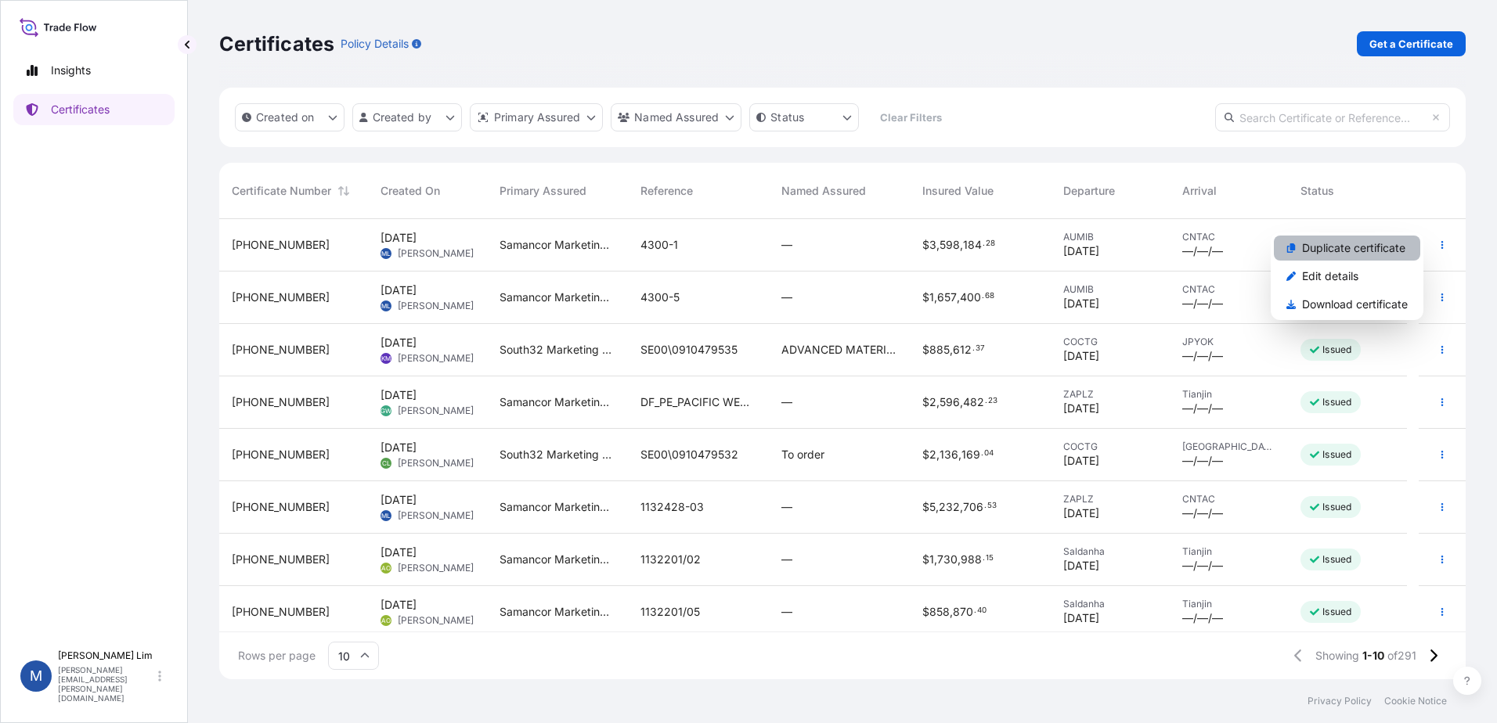  I want to click on p: Policy Details, so click(374, 44).